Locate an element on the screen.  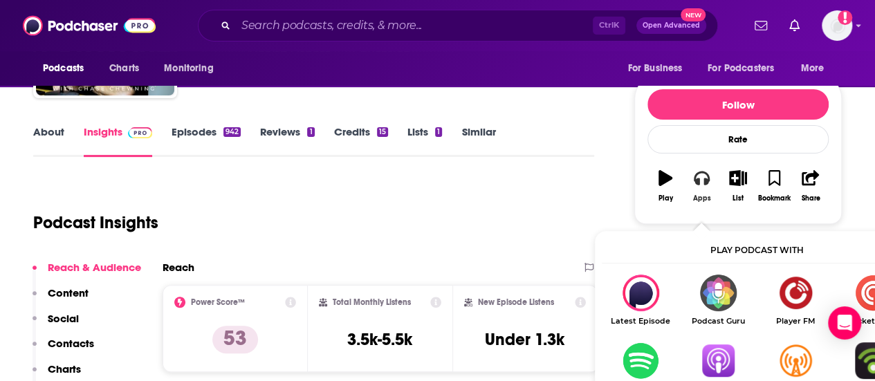
button: Share is located at coordinates (810, 186).